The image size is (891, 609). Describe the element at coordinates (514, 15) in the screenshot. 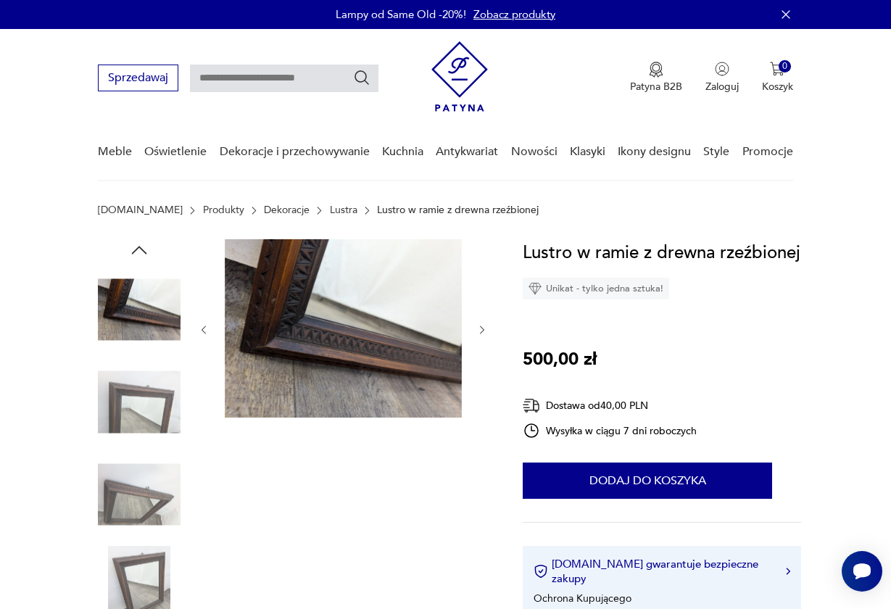

I see `a: Zobacz produkty` at that location.